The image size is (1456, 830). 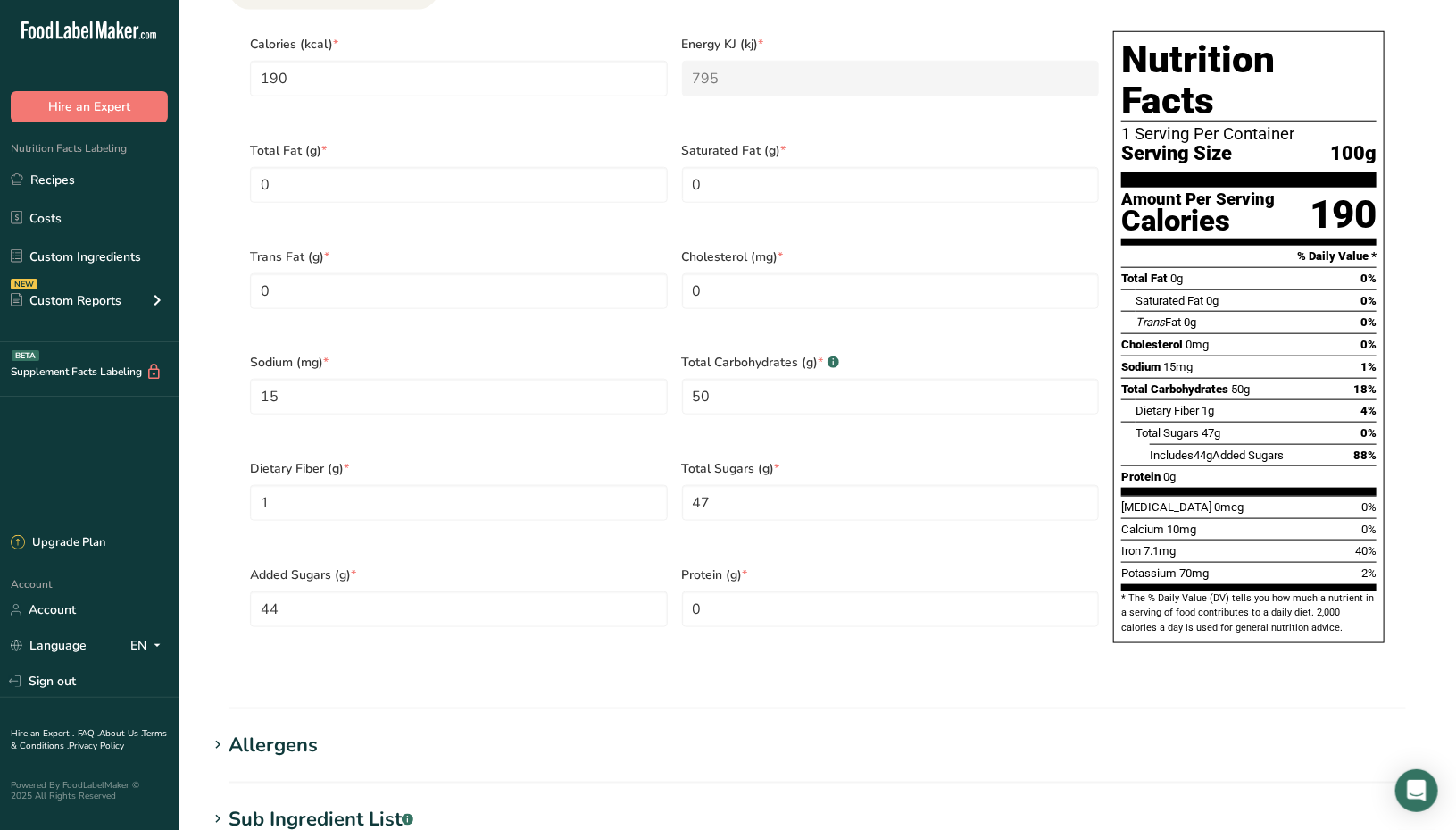 What do you see at coordinates (88, 740) in the screenshot?
I see `a: Terms & Conditions .` at bounding box center [88, 740].